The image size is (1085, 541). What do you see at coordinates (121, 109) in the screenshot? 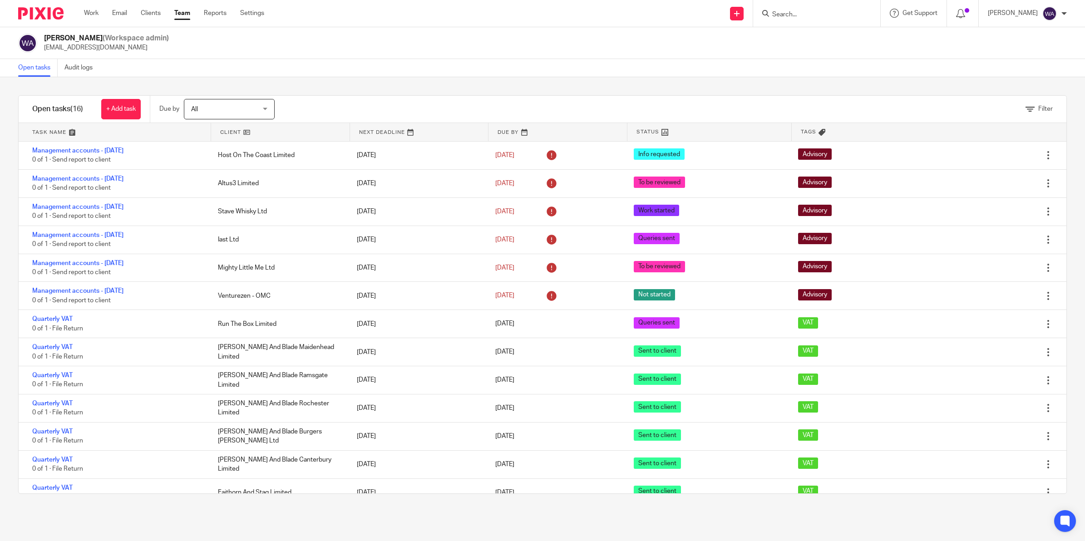
I see `a: + Add task` at bounding box center [121, 109].